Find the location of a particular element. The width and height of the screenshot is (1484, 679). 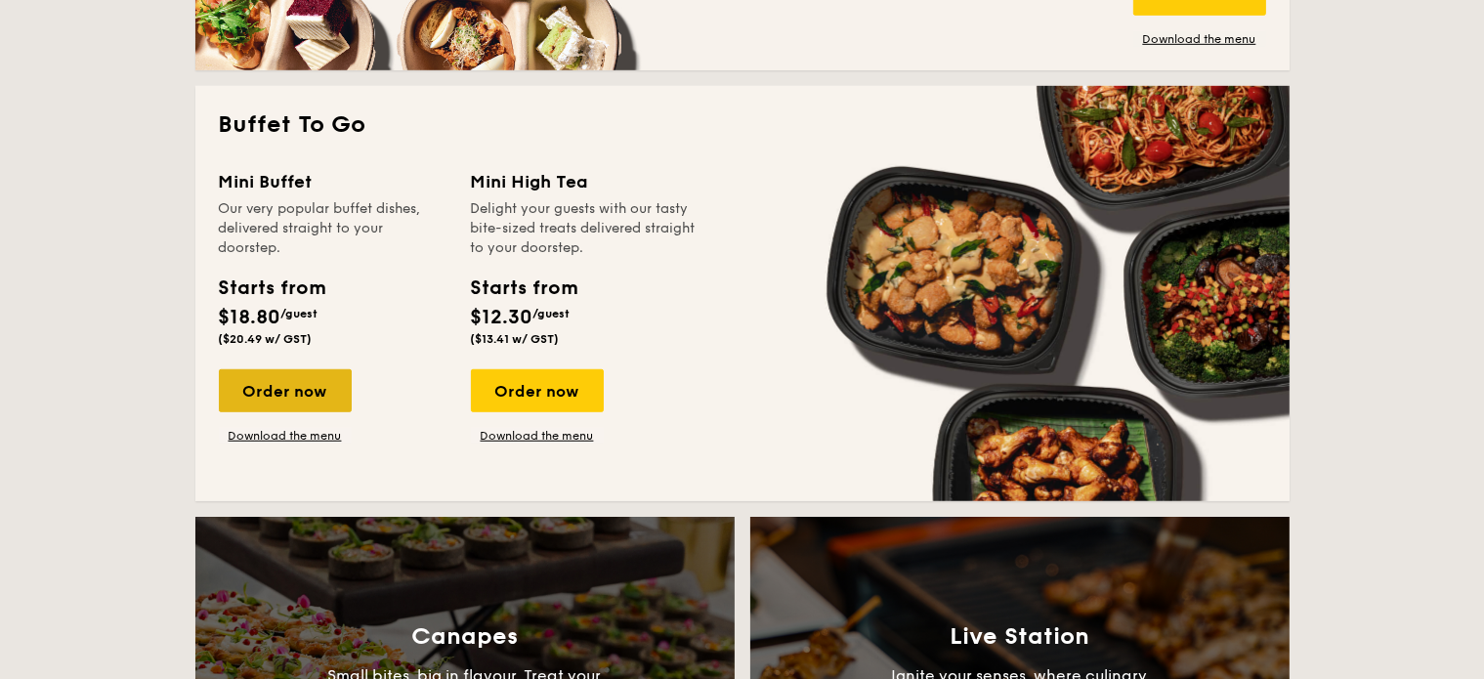

h2: Buffet To Go is located at coordinates (743, 125).